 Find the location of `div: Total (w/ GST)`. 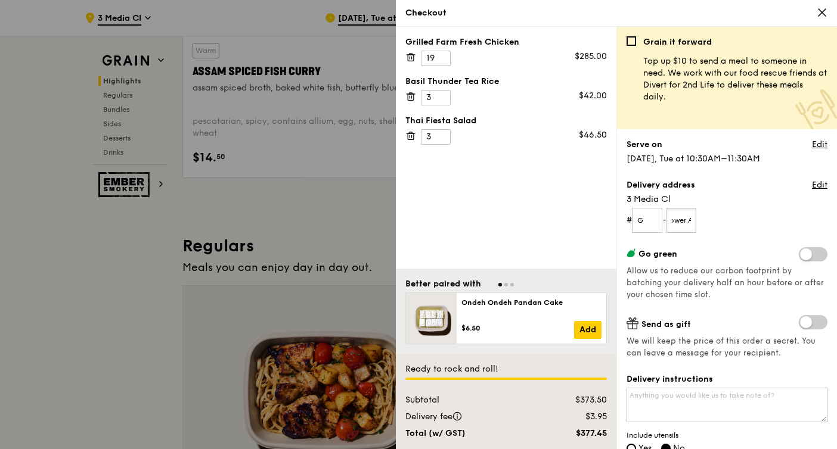

div: Total (w/ GST) is located at coordinates (470, 434).